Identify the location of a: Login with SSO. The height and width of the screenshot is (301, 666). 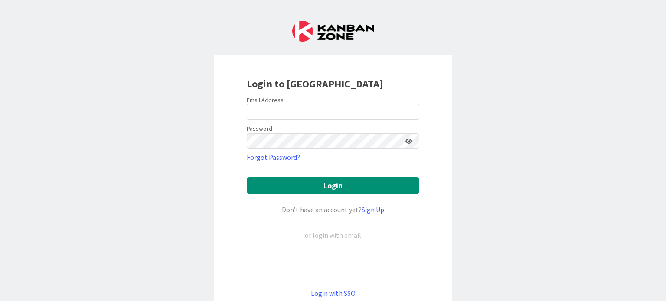
(333, 293).